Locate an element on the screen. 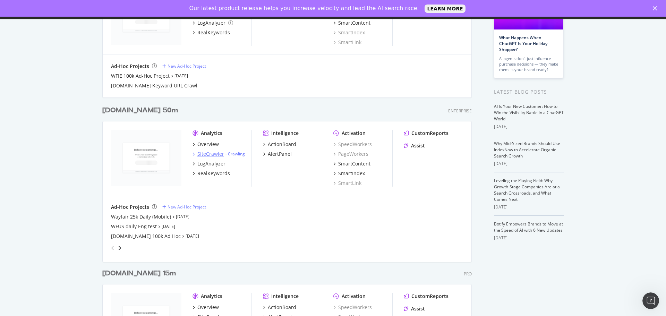 The height and width of the screenshot is (316, 666). div: Close is located at coordinates (657, 8).